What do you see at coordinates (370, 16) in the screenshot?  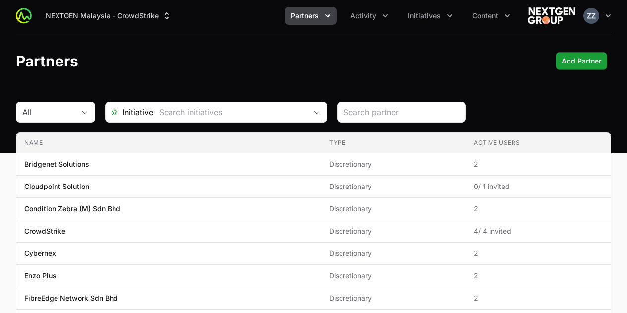 I see `button: Activity` at bounding box center [370, 16].